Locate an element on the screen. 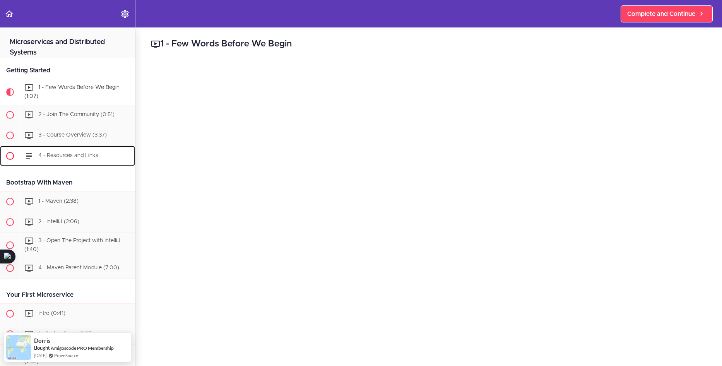 Image resolution: width=722 pixels, height=366 pixels. h2: 1 - Few Words Before We Begin is located at coordinates (429, 44).